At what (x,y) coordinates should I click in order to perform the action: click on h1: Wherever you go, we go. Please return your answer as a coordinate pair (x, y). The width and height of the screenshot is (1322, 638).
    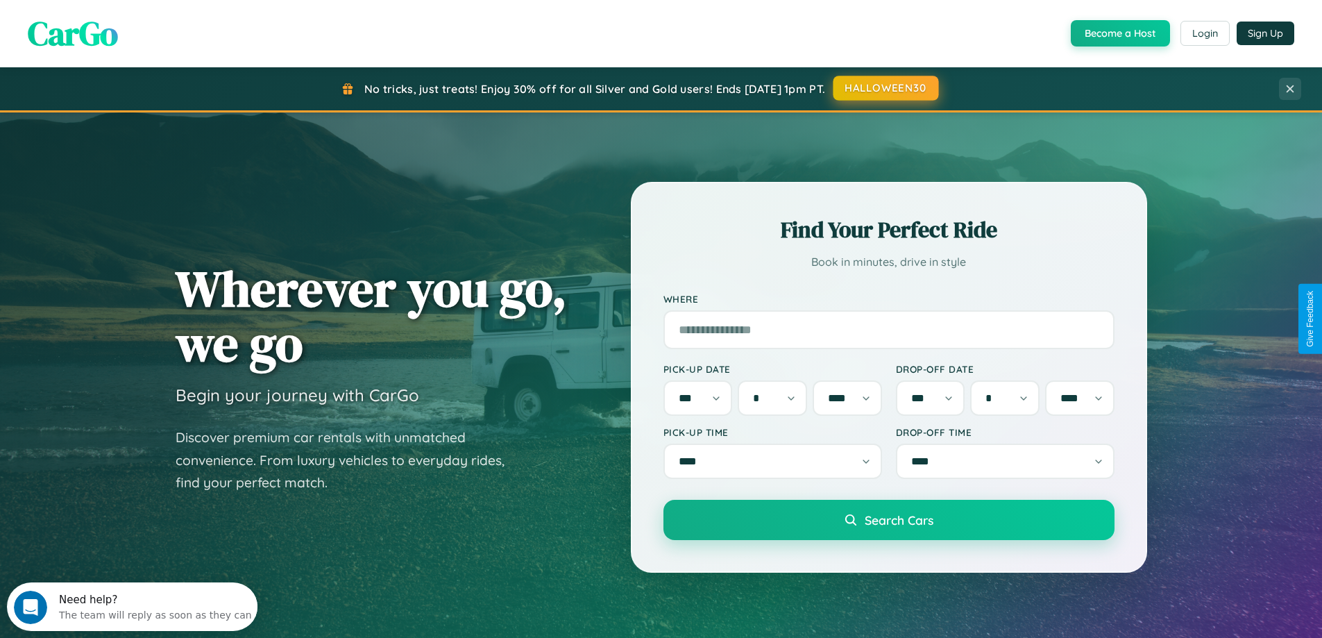
    Looking at the image, I should click on (371, 316).